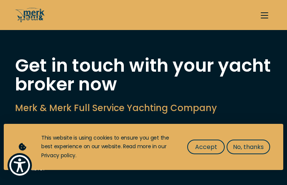 The height and width of the screenshot is (185, 287). What do you see at coordinates (143, 147) in the screenshot?
I see `p: Our team looks forward to speaking with you! Whether you are buying, selling, or looking for the ...` at bounding box center [143, 147].